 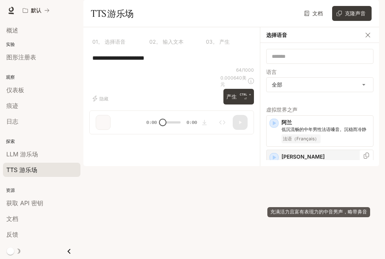 I want to click on font: 64/1000, so click(x=245, y=70).